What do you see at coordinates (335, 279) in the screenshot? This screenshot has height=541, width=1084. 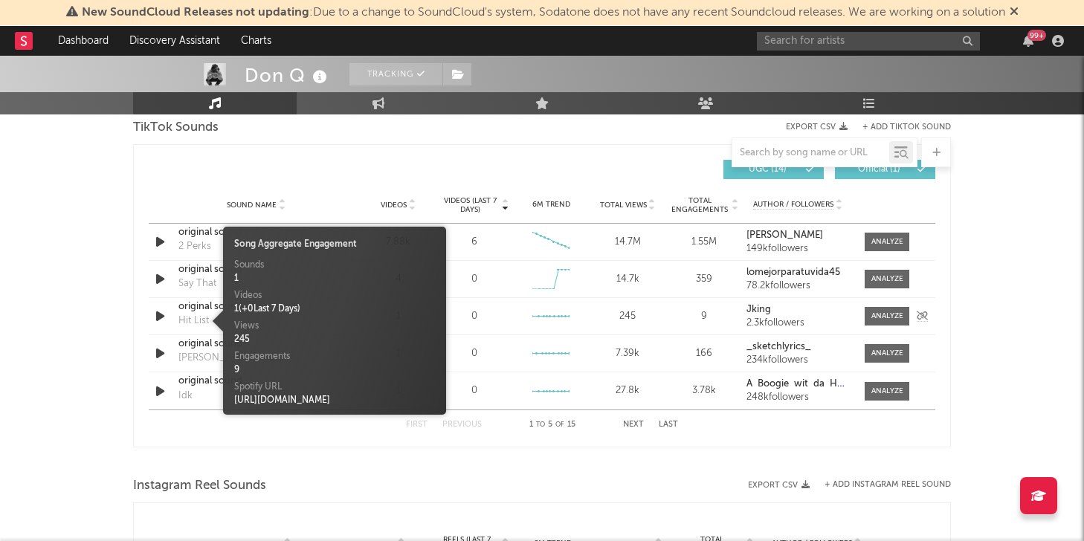 I see `div: 1` at bounding box center [335, 279].